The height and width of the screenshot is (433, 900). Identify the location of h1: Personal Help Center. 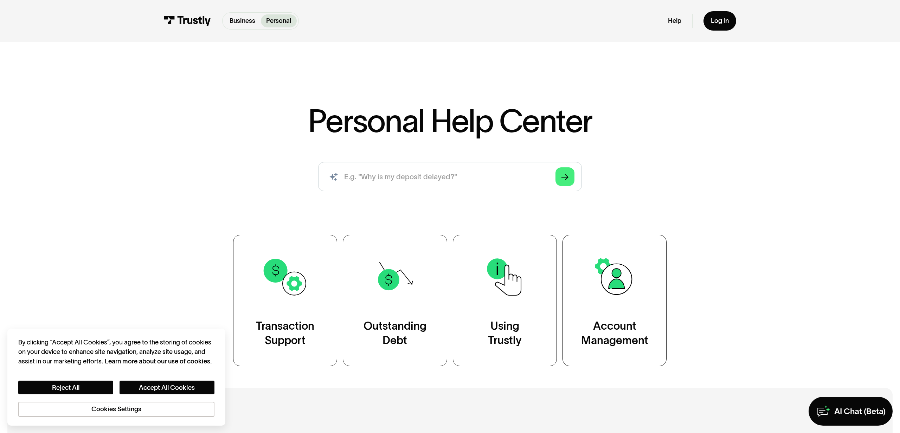
(450, 121).